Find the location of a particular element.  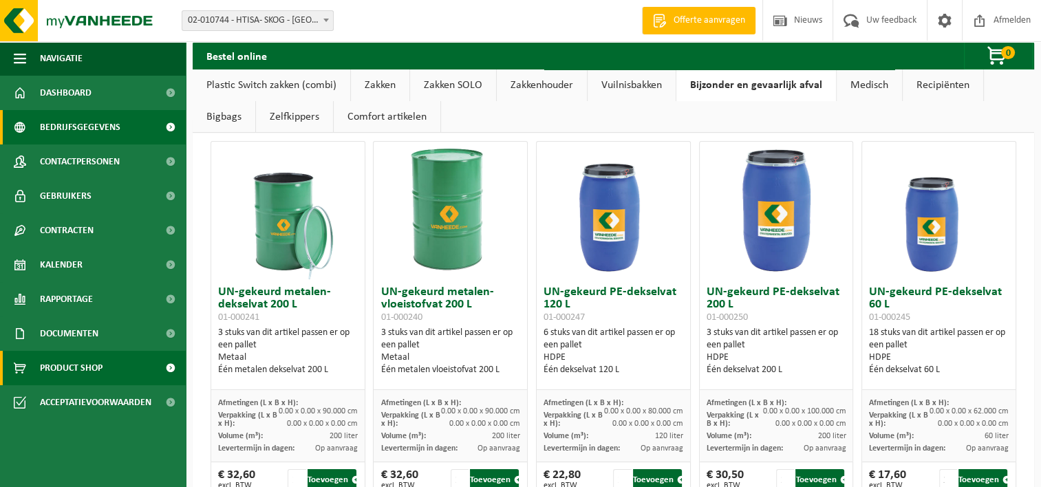

h3: UN-gekeurd PE-dekselvat 60 L is located at coordinates (939, 305).